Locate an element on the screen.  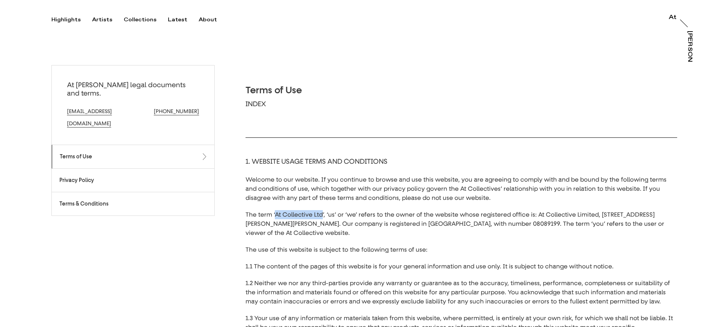
p: The term ‘At Collective Ltd’, ‘us’ or ‘we’ refers to the owner of the website whose registered of... is located at coordinates (461, 224).